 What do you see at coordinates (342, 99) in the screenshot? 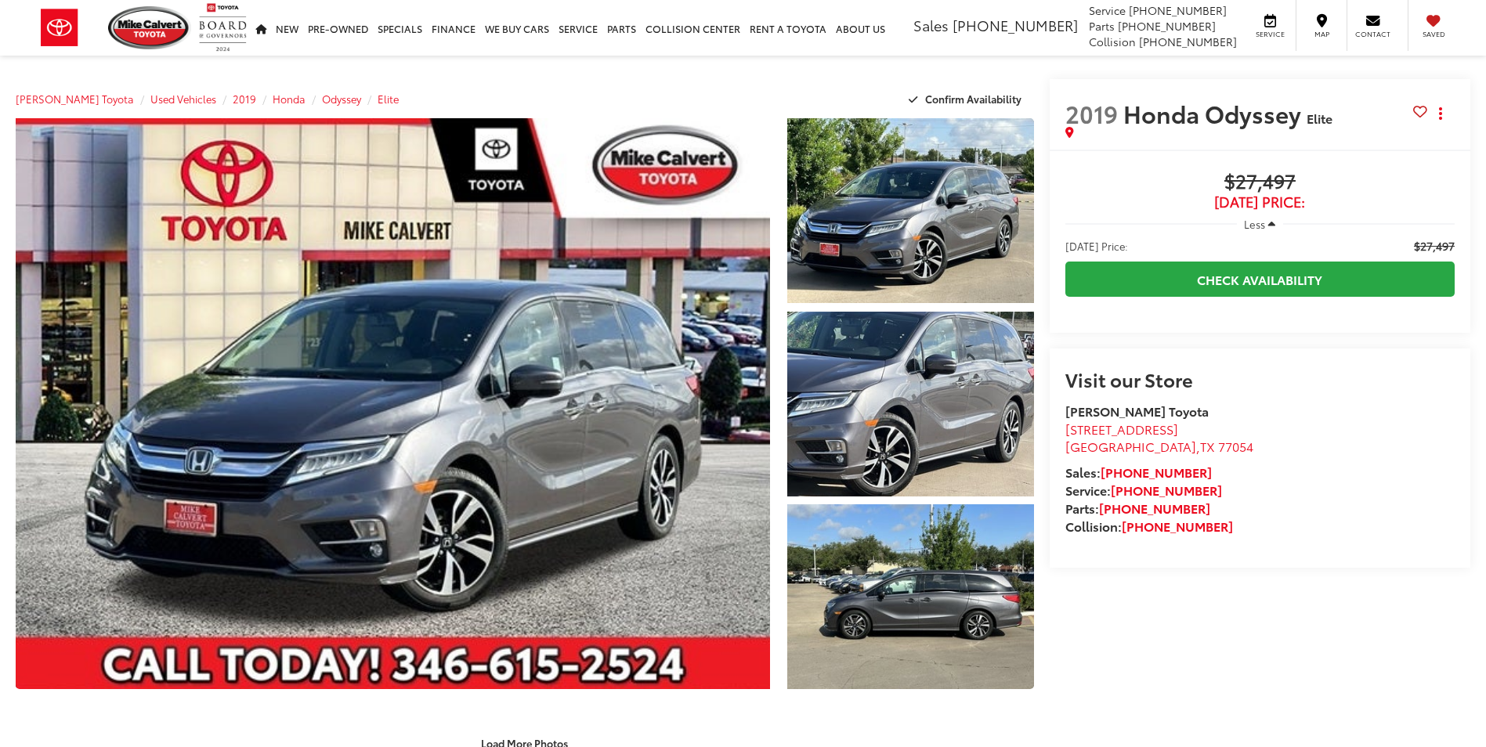
I see `span: Odyssey` at bounding box center [342, 99].